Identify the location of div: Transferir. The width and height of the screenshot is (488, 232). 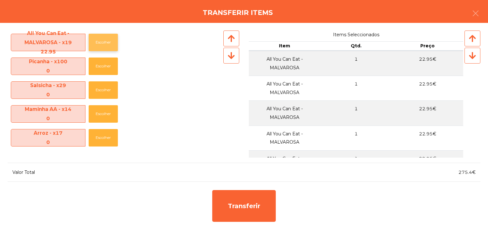
(244, 206).